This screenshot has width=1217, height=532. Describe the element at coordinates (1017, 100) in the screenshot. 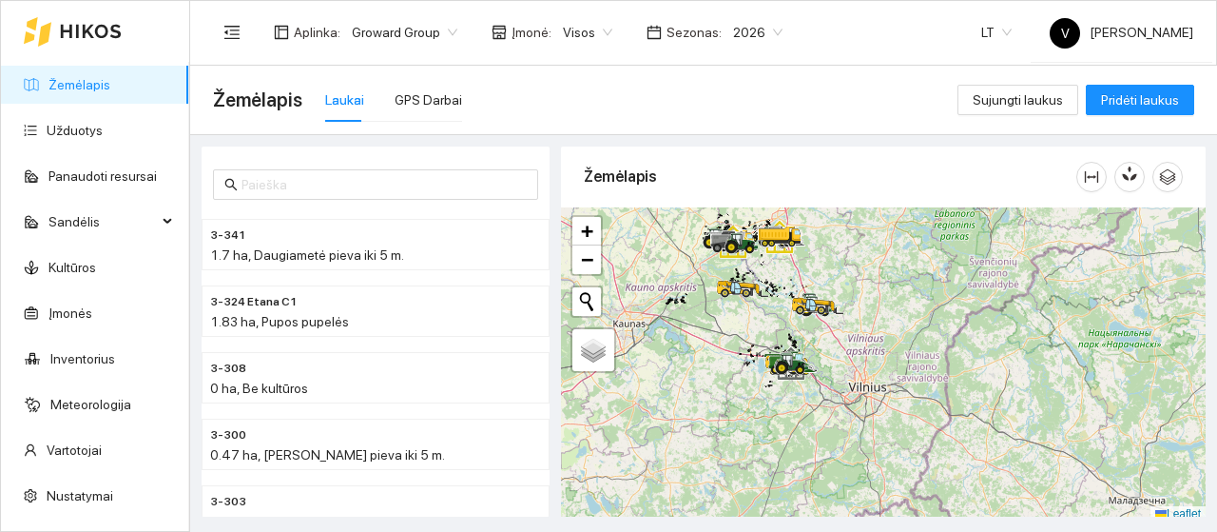

I see `a: Sujungti laukus` at that location.